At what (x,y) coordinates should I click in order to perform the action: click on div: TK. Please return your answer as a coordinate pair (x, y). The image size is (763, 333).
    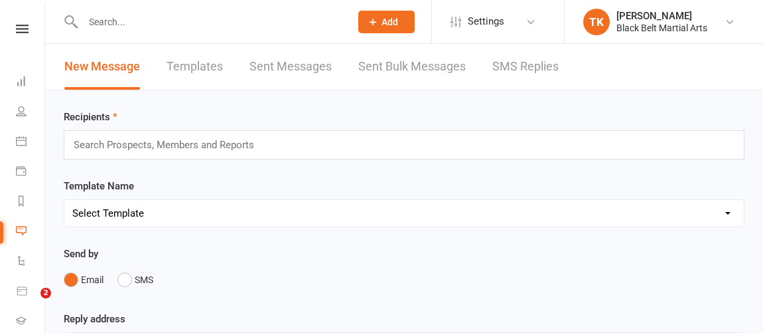
    Looking at the image, I should click on (597, 22).